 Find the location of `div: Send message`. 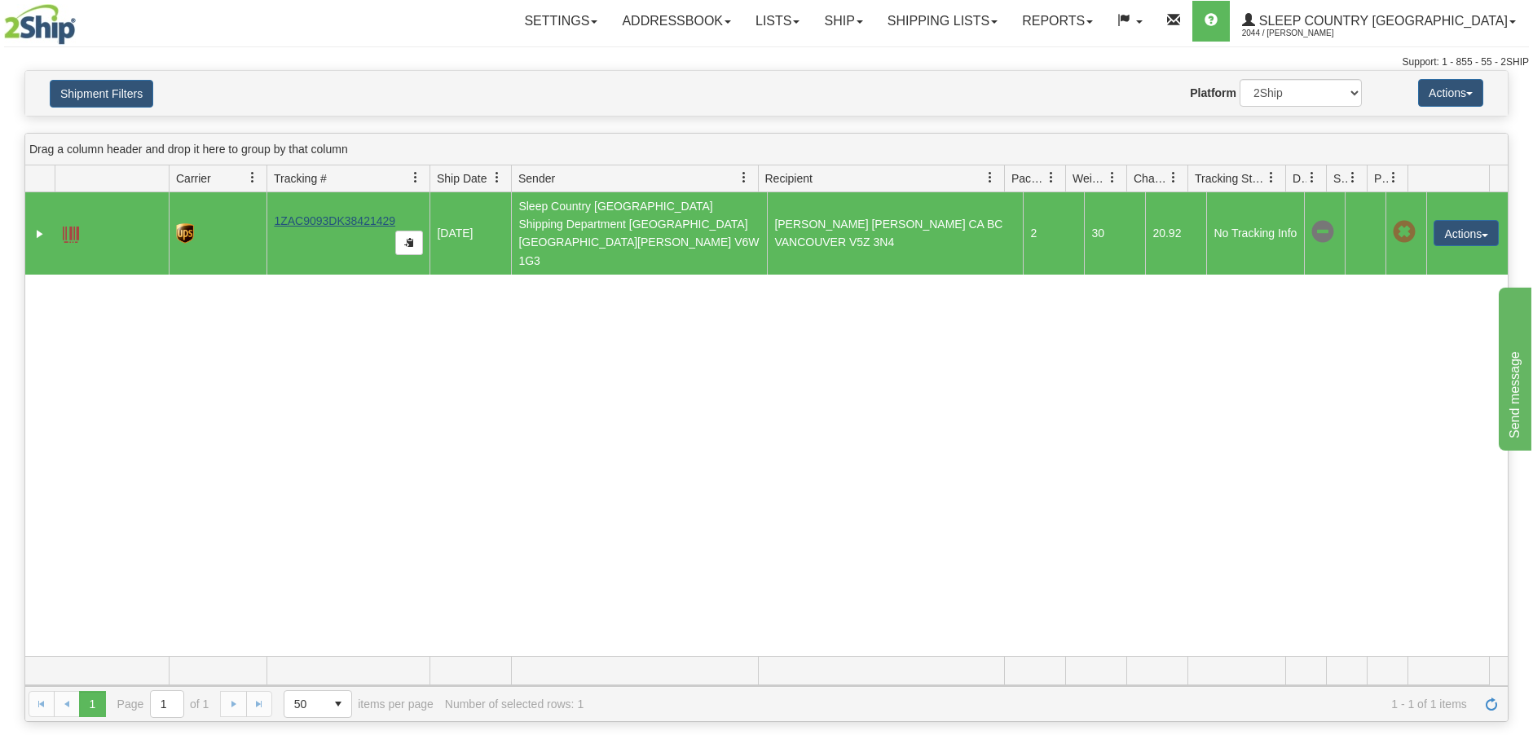

div: Send message is located at coordinates (81, 20).